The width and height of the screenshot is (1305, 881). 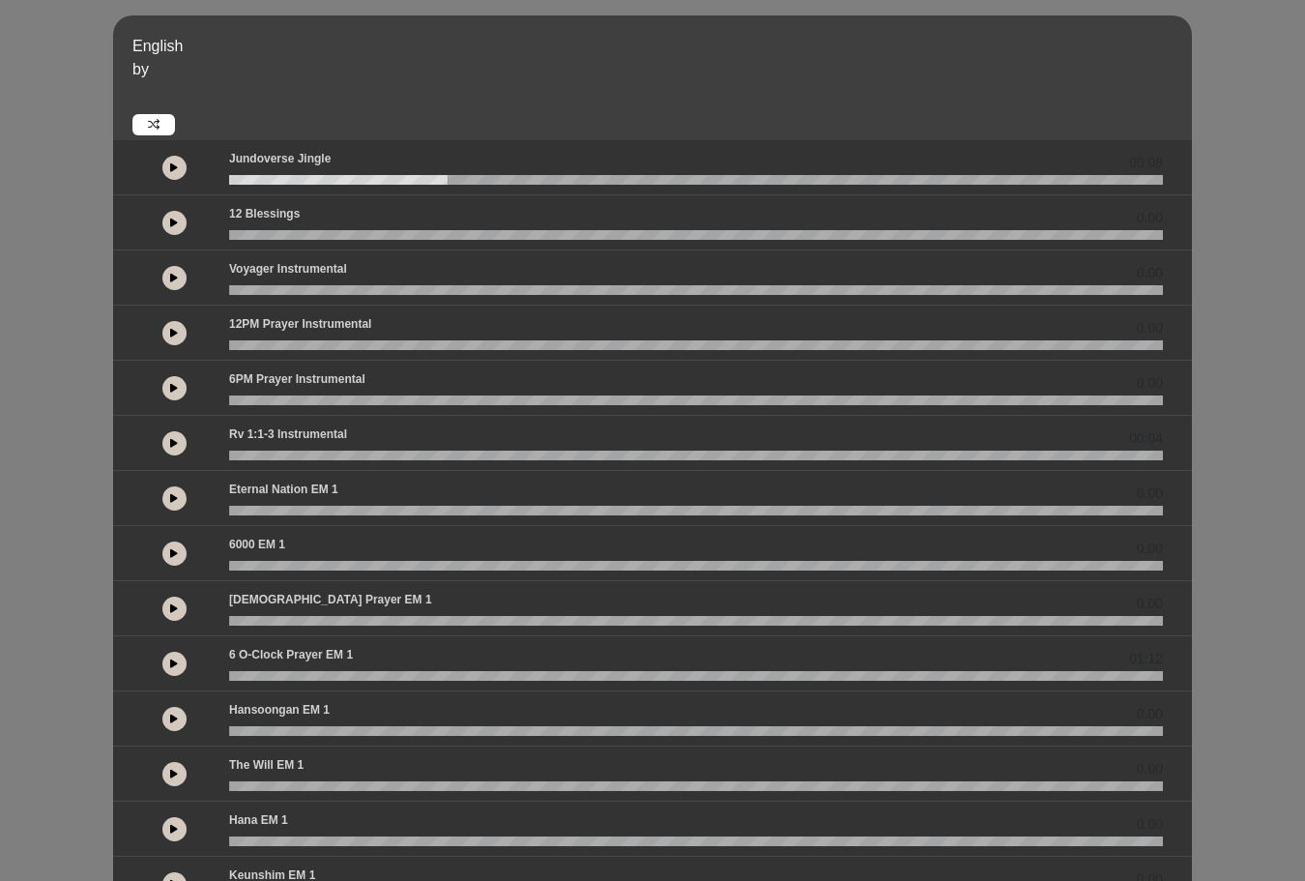 I want to click on p: English, so click(x=659, y=46).